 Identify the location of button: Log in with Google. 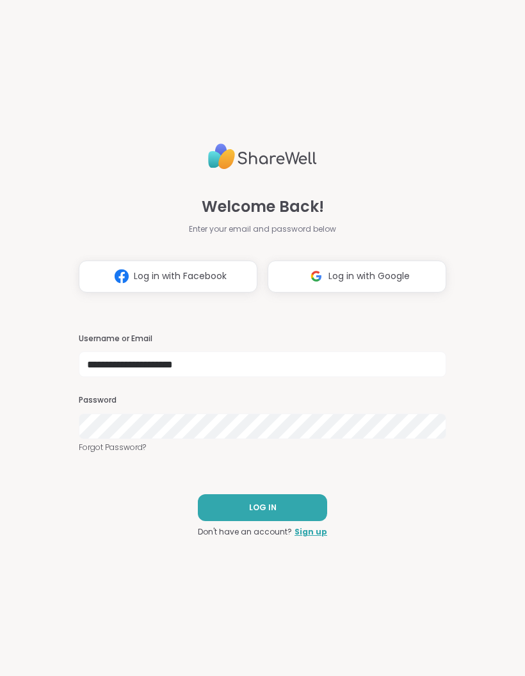
(356, 276).